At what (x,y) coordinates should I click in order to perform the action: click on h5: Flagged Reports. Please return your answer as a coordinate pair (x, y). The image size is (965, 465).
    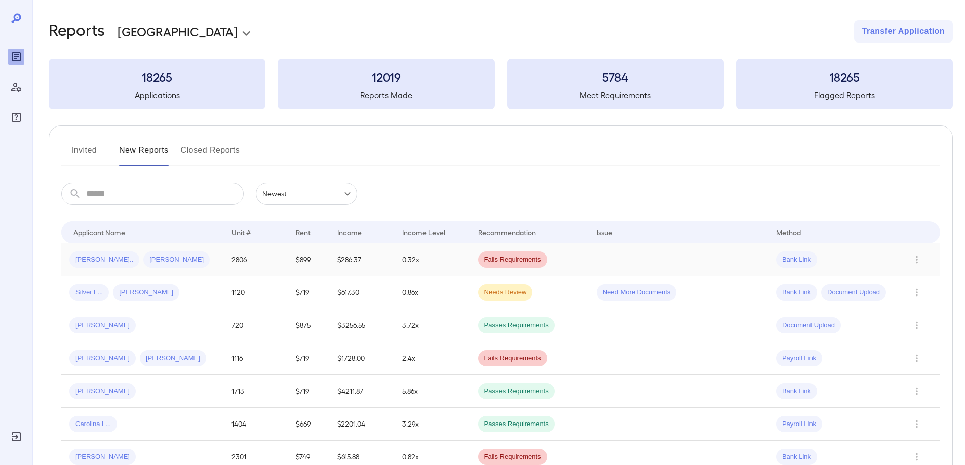
    Looking at the image, I should click on (844, 95).